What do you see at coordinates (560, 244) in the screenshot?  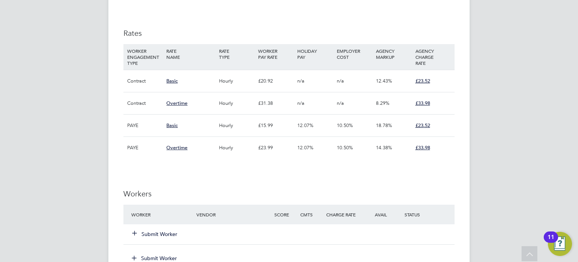 I see `button: Open Resource Center, 11 new notifications` at bounding box center [560, 244].